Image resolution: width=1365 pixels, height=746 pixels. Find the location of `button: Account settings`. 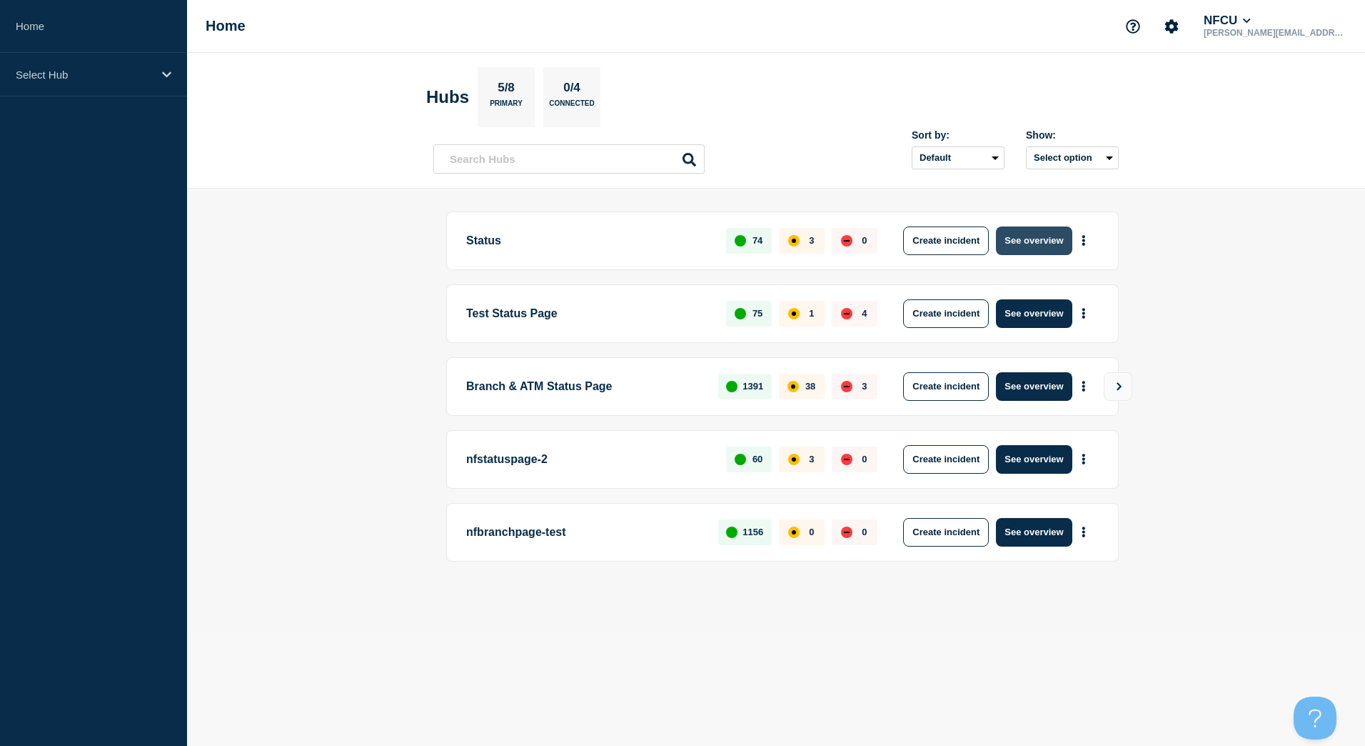

button: Account settings is located at coordinates (1172, 26).